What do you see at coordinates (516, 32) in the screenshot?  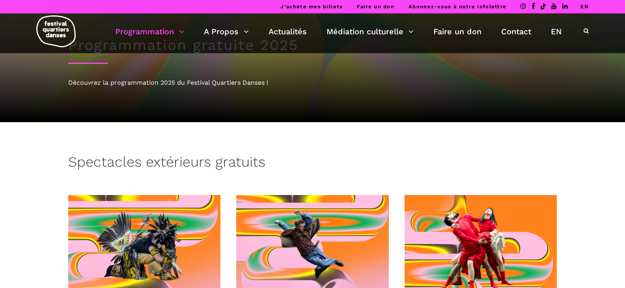 I see `a: Contact` at bounding box center [516, 32].